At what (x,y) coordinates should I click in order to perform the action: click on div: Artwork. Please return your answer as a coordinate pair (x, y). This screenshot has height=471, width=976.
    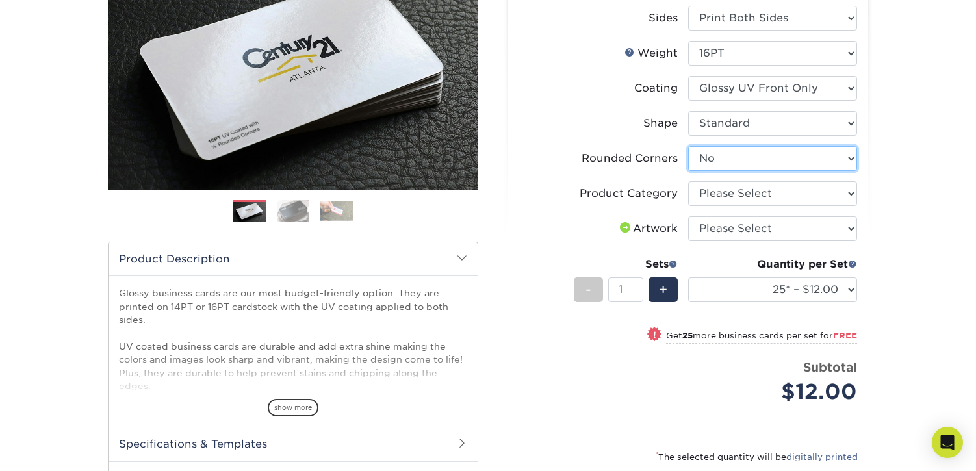
    Looking at the image, I should click on (647, 229).